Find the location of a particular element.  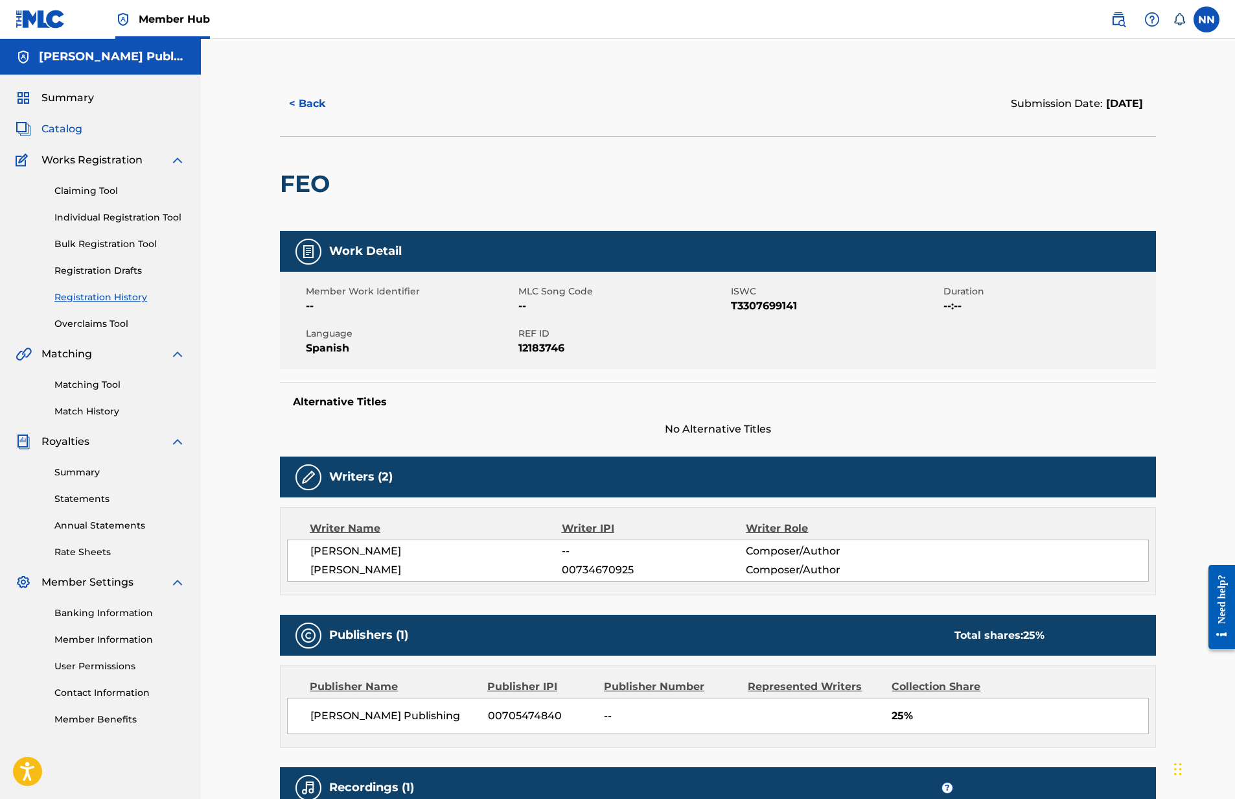

div: Publisher Number is located at coordinates (671, 686).